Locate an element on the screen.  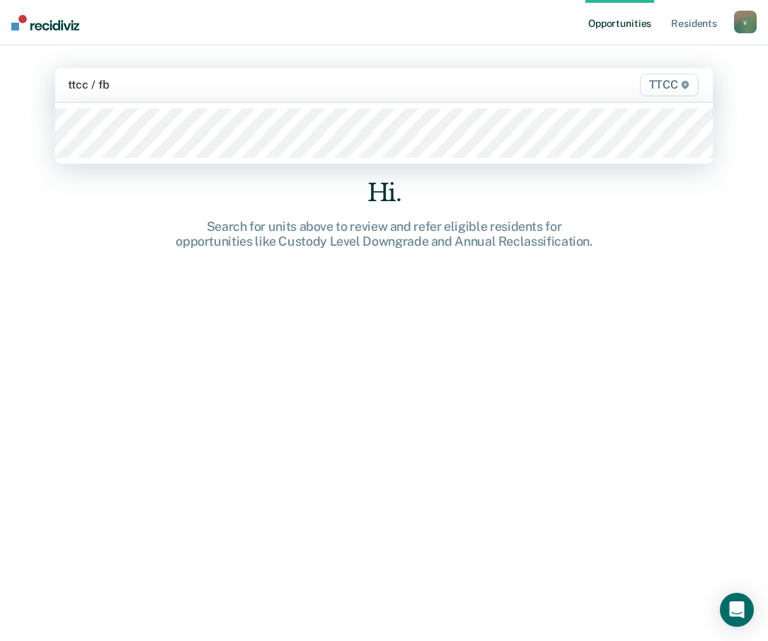
img: Recidiviz is located at coordinates (45, 23).